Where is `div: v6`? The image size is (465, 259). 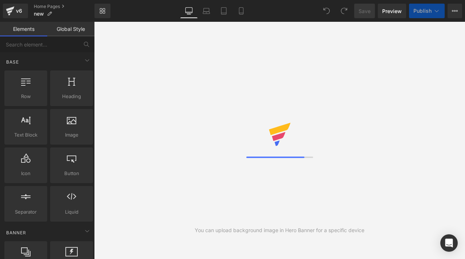
div: v6 is located at coordinates (19, 11).